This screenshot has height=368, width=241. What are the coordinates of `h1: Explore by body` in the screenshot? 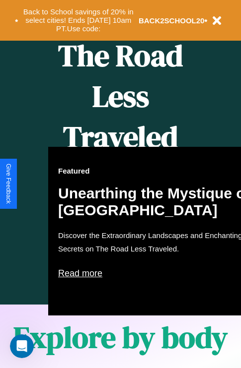 It's located at (120, 337).